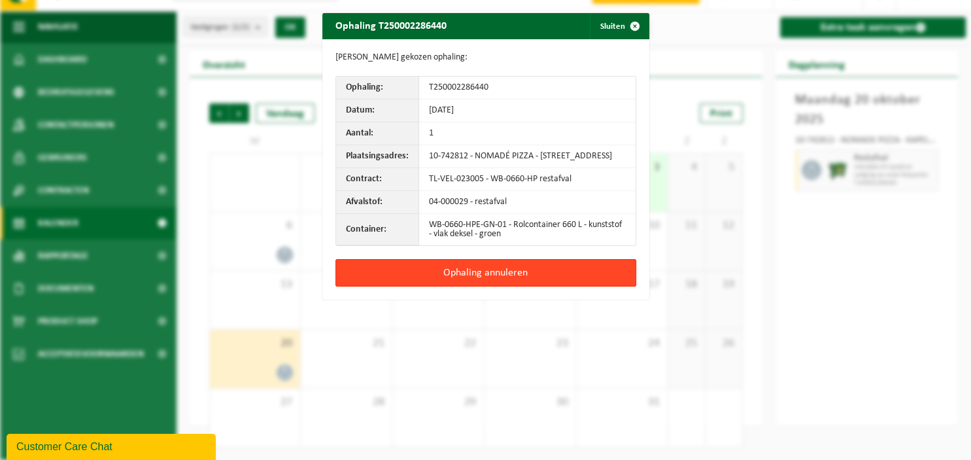 The image size is (971, 460). I want to click on td: 1, so click(527, 133).